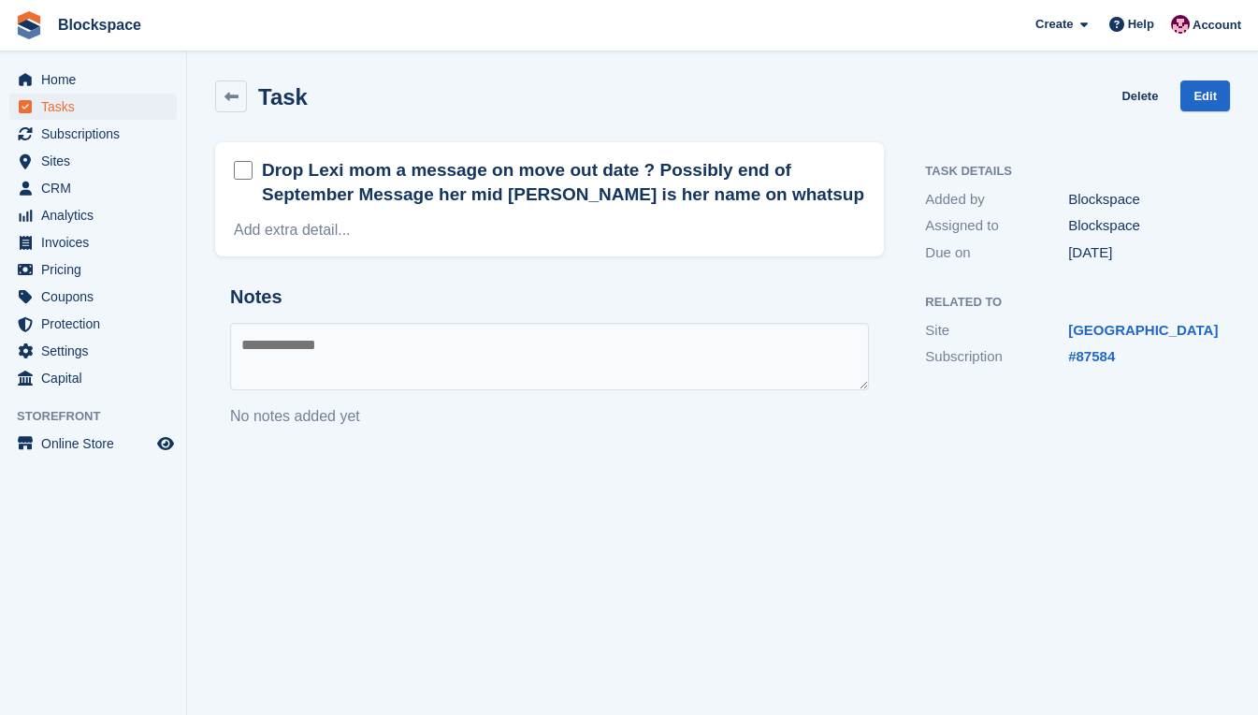 The height and width of the screenshot is (715, 1258). I want to click on h2: Notes, so click(549, 297).